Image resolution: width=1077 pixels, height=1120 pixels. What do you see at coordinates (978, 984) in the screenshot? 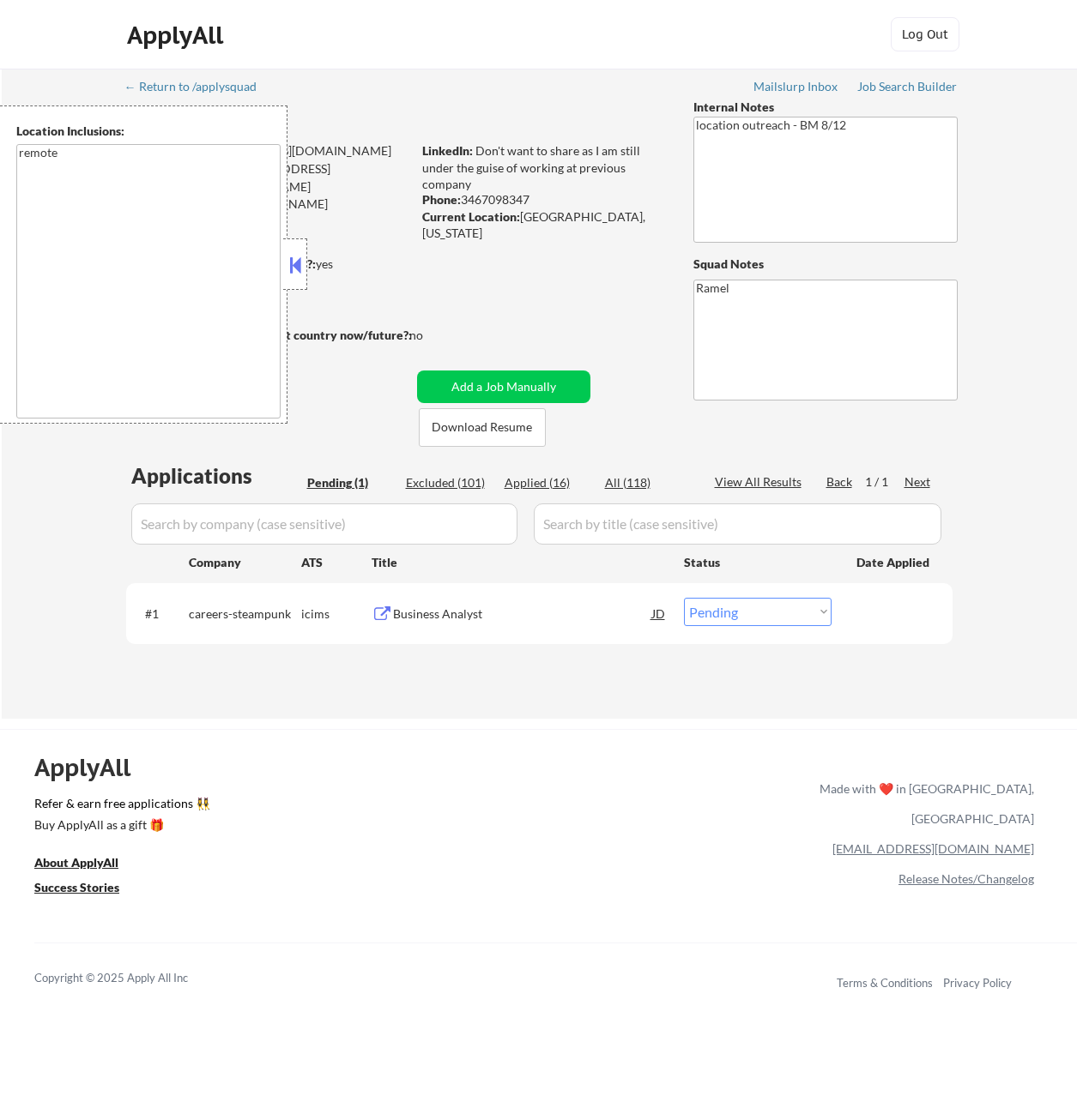
I see `a: Privacy Policy` at bounding box center [978, 984].